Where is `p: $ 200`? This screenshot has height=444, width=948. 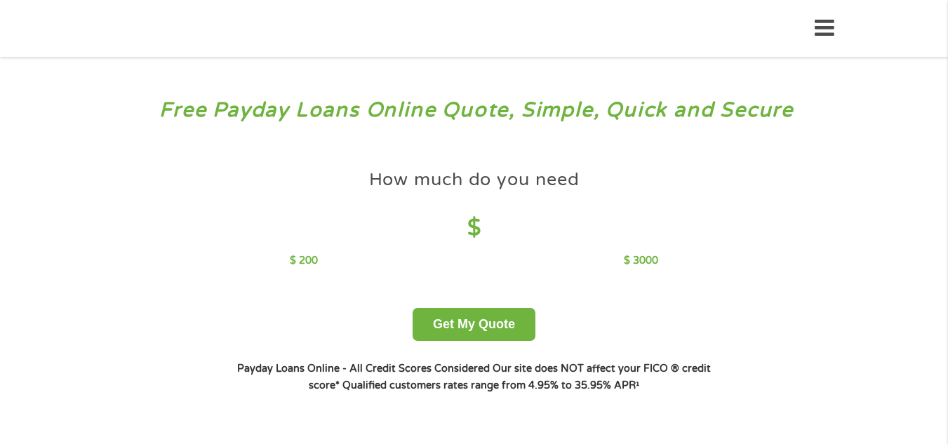
p: $ 200 is located at coordinates (304, 261).